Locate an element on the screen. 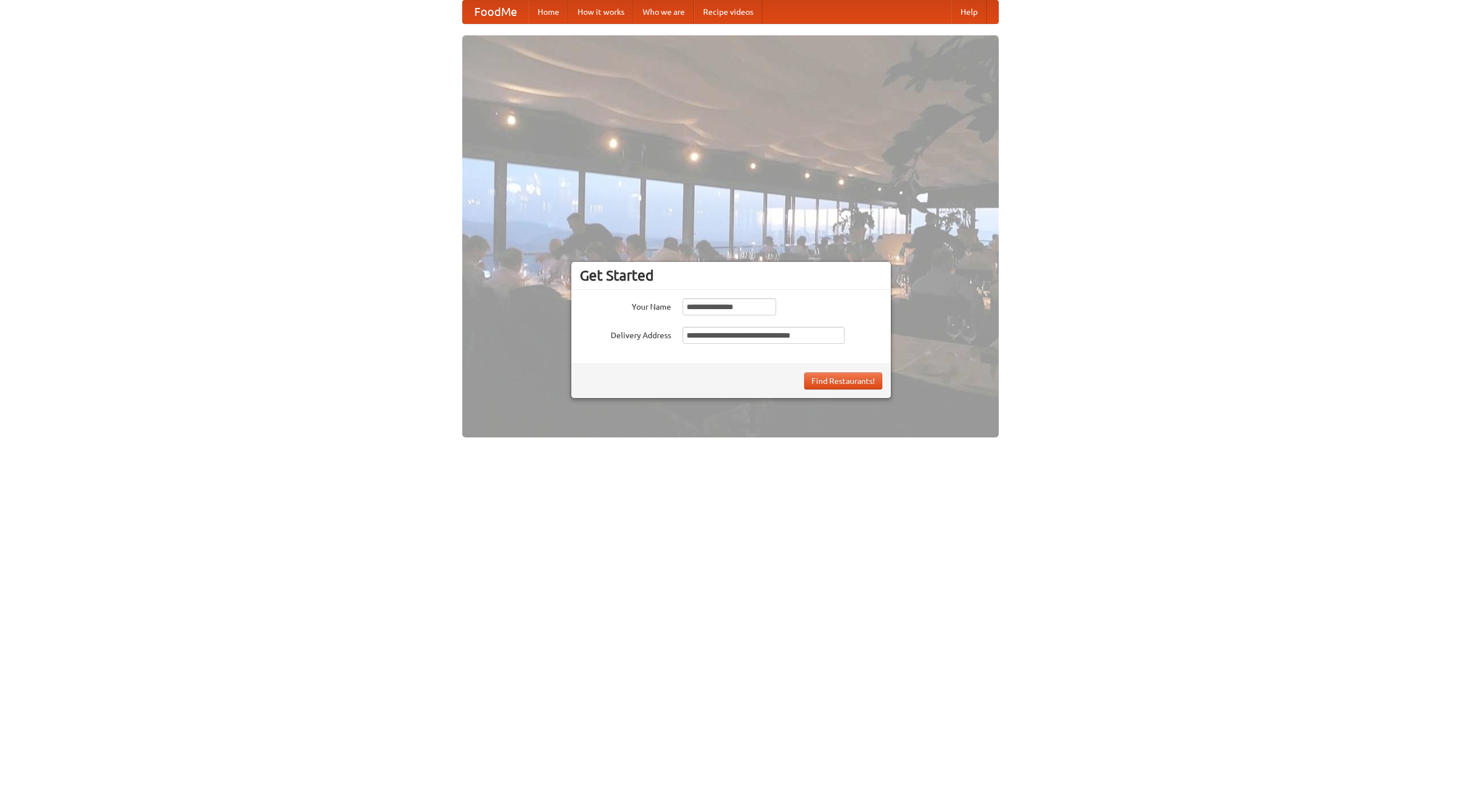 The height and width of the screenshot is (807, 1461). a: Recipe videos is located at coordinates (728, 12).